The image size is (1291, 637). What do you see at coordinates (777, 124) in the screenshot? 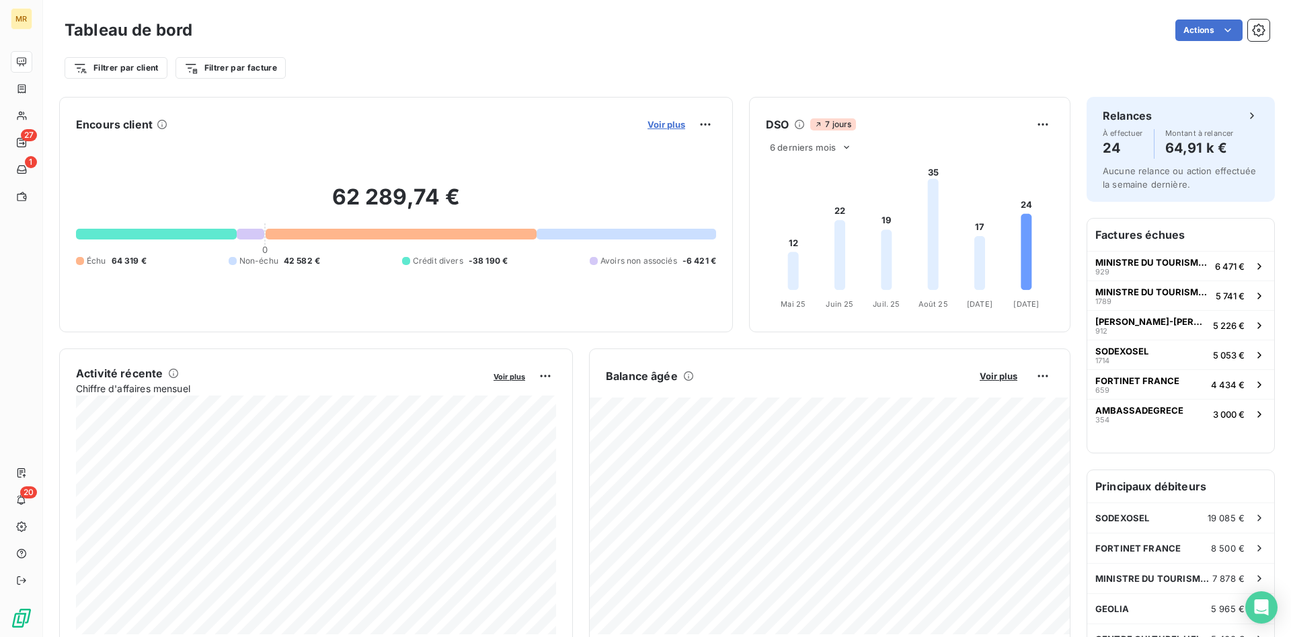
I see `h6: DSO` at bounding box center [777, 124].